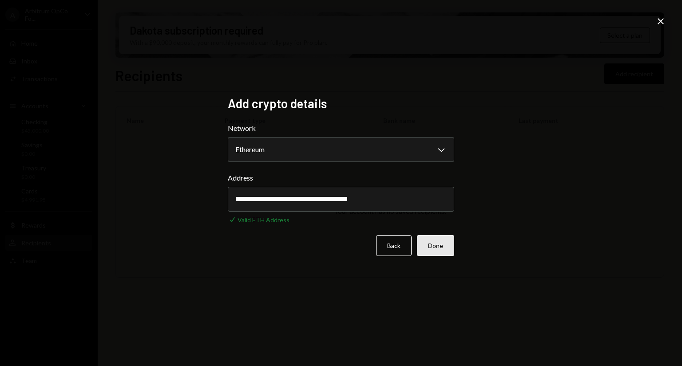 This screenshot has width=682, height=366. I want to click on button: Back, so click(394, 246).